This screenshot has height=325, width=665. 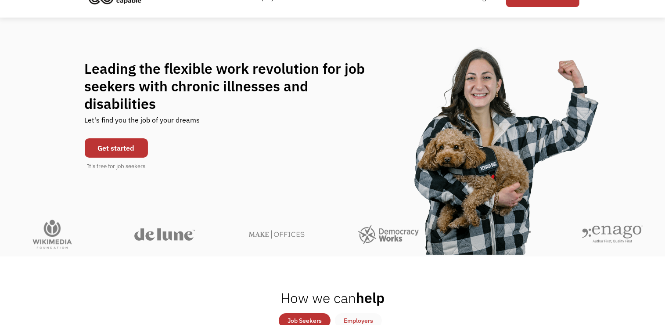 I want to click on a: Get started, so click(x=116, y=148).